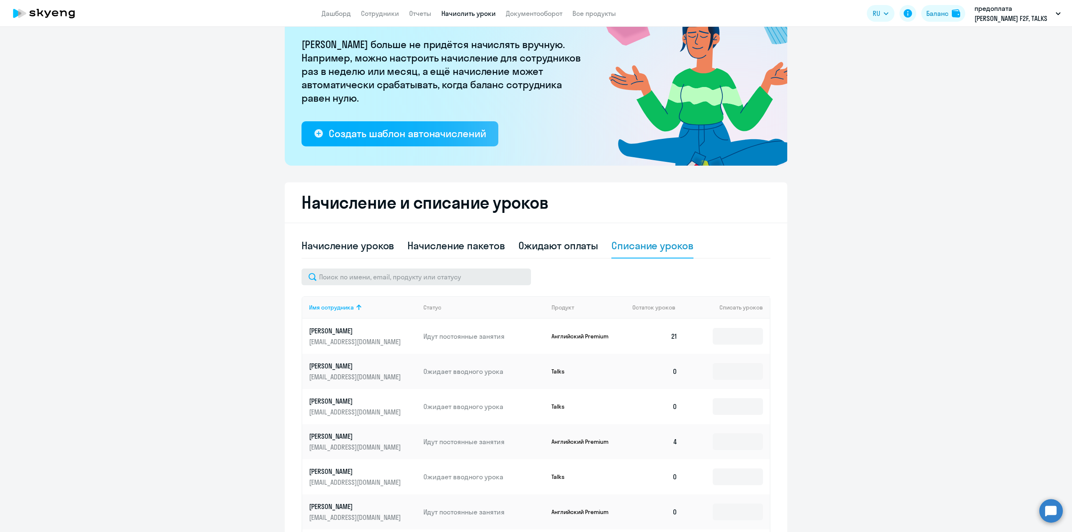 This screenshot has height=532, width=1072. What do you see at coordinates (416, 277) in the screenshot?
I see `input: Поиск по имени, email, продукту или статусу` at bounding box center [416, 277].